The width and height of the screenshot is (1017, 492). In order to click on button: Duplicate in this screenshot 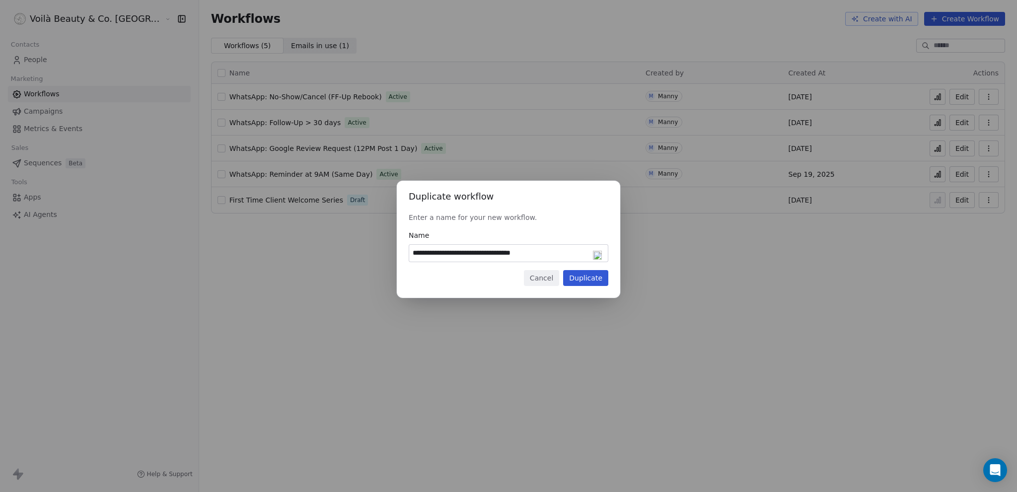, I will do `click(586, 278)`.